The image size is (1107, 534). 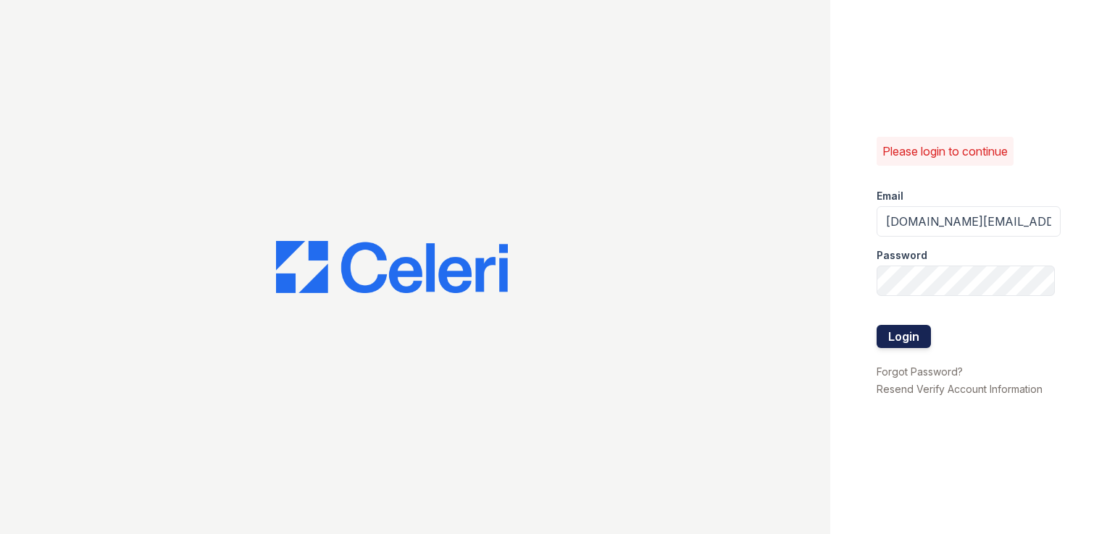 I want to click on a: Resend Verify Account Information, so click(x=959, y=389).